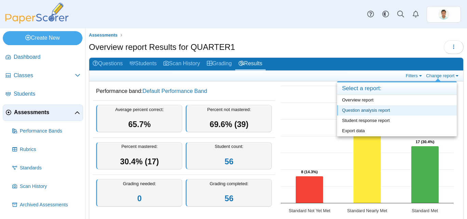 The width and height of the screenshot is (467, 219). I want to click on path: Standard Not Yet Met, 8. Overall Assessment Performance., so click(309, 190).